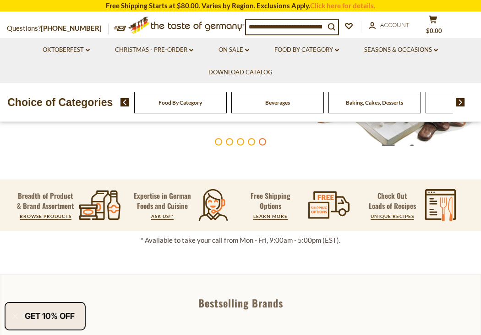  What do you see at coordinates (45, 200) in the screenshot?
I see `p: Breadth of Product & Brand Assortment` at bounding box center [45, 200].